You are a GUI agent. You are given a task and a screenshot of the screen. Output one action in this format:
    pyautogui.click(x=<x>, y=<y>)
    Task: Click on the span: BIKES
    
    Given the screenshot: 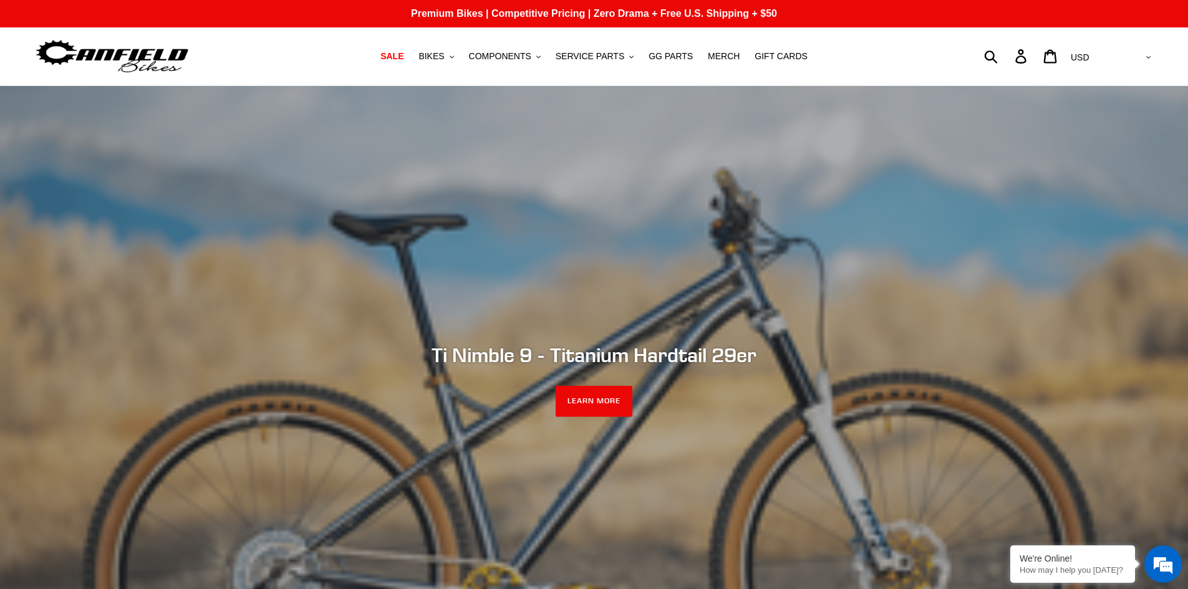 What is the action you would take?
    pyautogui.click(x=431, y=56)
    